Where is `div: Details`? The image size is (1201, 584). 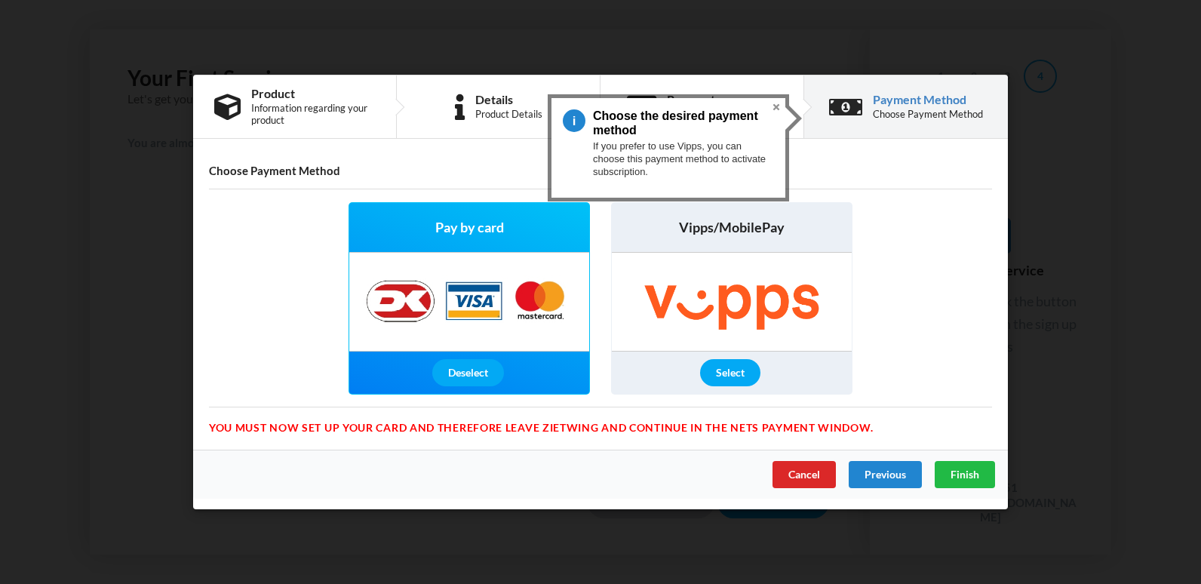 div: Details is located at coordinates (508, 100).